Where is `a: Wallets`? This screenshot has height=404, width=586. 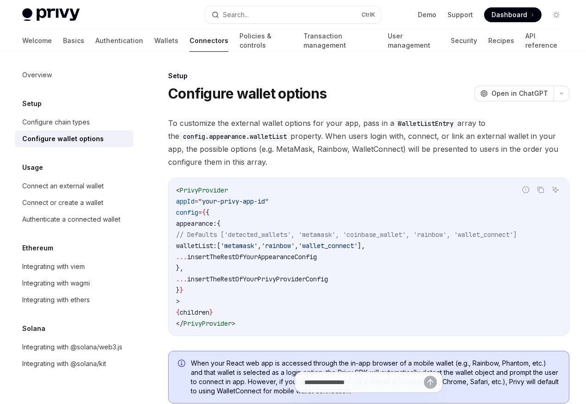
a: Wallets is located at coordinates (166, 41).